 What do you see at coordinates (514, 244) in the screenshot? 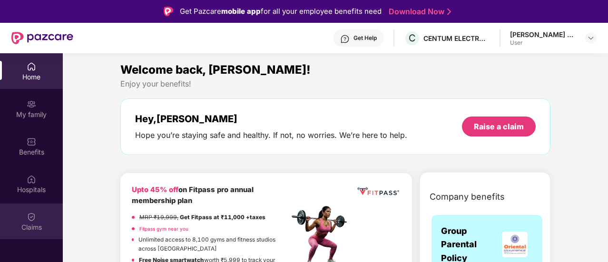
I see `img: insurerLogo` at bounding box center [514, 244].